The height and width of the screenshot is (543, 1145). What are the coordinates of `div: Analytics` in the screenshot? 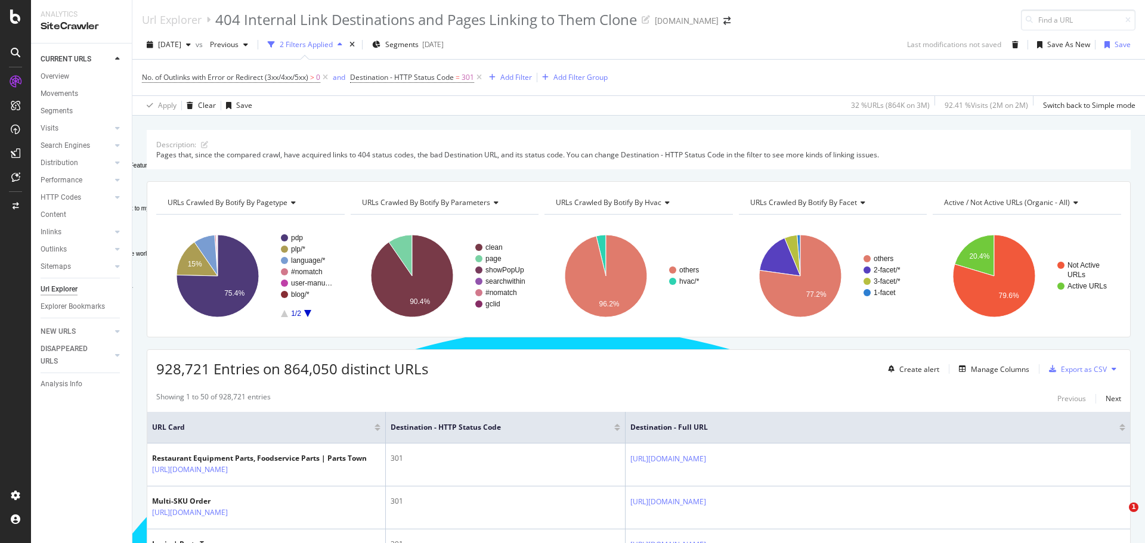 It's located at (81, 14).